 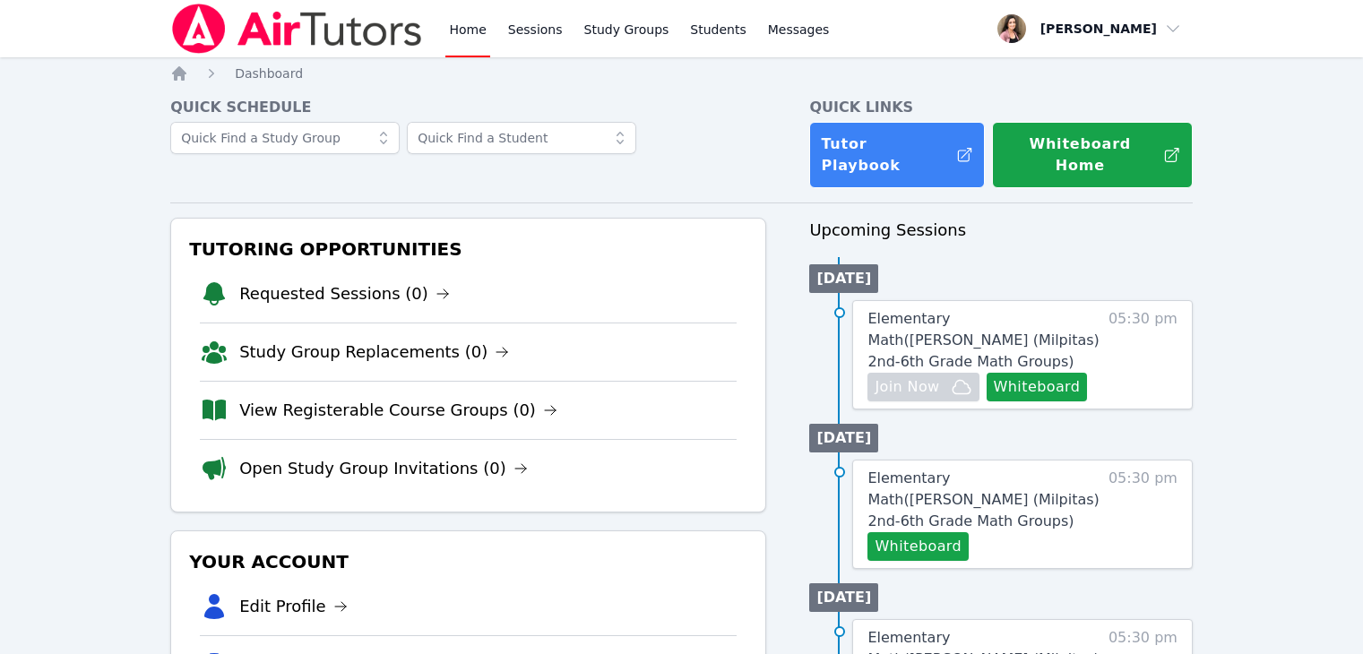 What do you see at coordinates (522, 138) in the screenshot?
I see `input: Quick Find a Student` at bounding box center [522, 138].